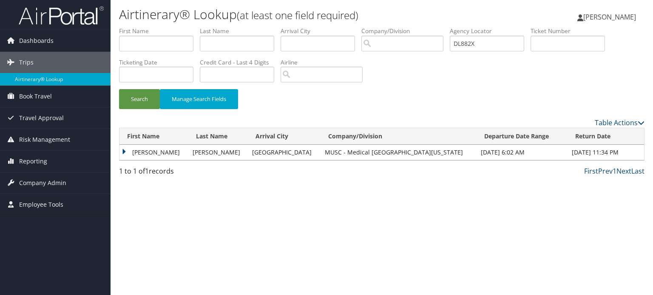 Image resolution: width=653 pixels, height=295 pixels. I want to click on label: Arrival City, so click(321, 31).